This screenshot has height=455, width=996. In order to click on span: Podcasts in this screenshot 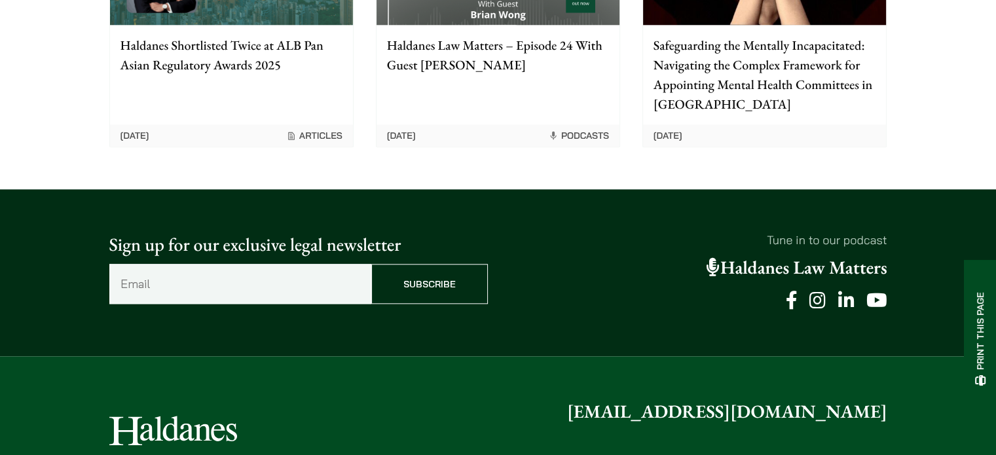, I will do `click(578, 136)`.